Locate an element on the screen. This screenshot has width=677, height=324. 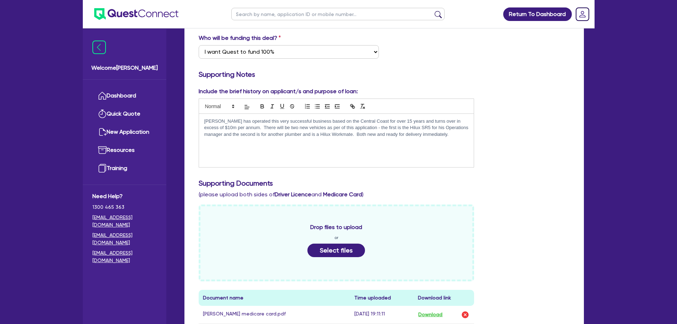
input: Search by name, application ID or mobile number... is located at coordinates (338, 14).